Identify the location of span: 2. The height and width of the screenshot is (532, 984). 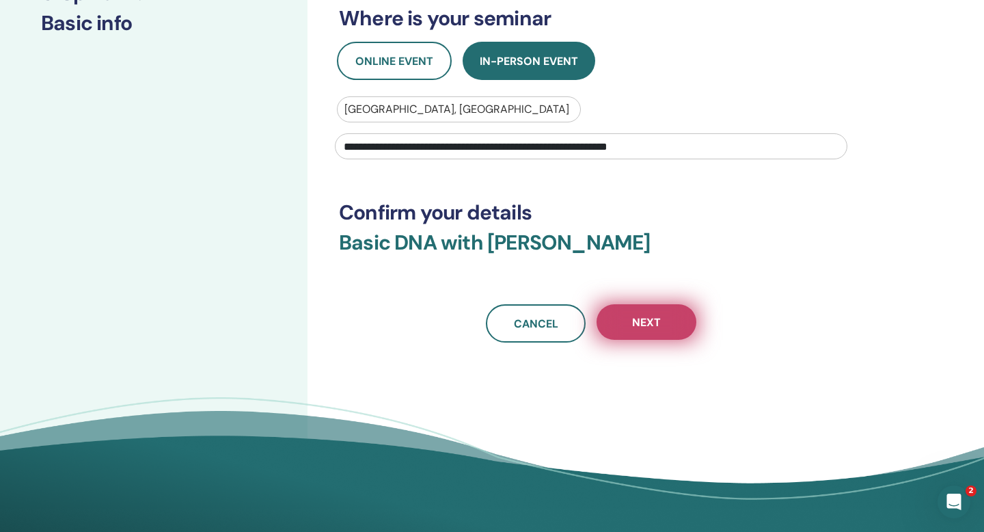
(971, 491).